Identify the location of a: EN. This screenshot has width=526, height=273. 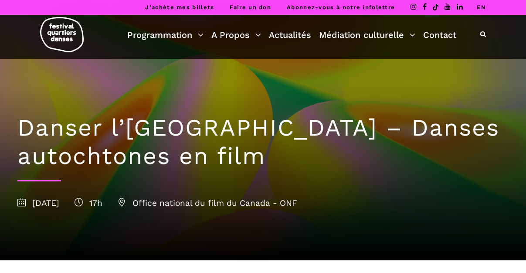
(481, 7).